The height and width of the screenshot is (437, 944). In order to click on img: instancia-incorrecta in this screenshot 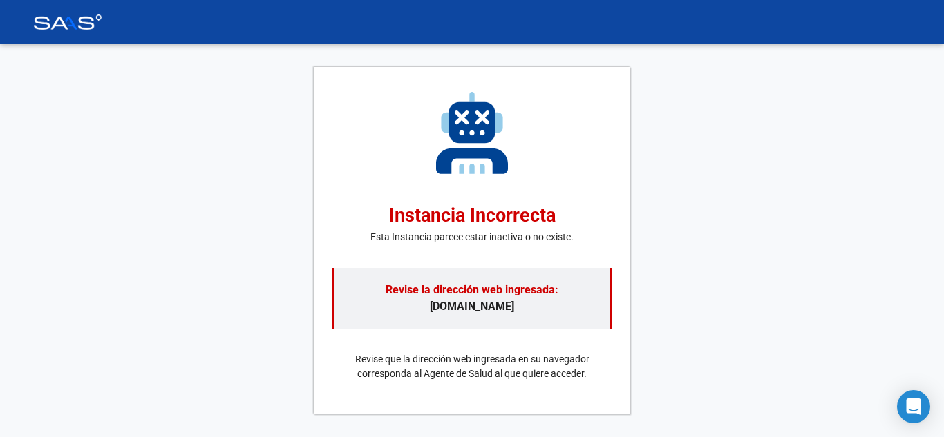, I will do `click(472, 133)`.